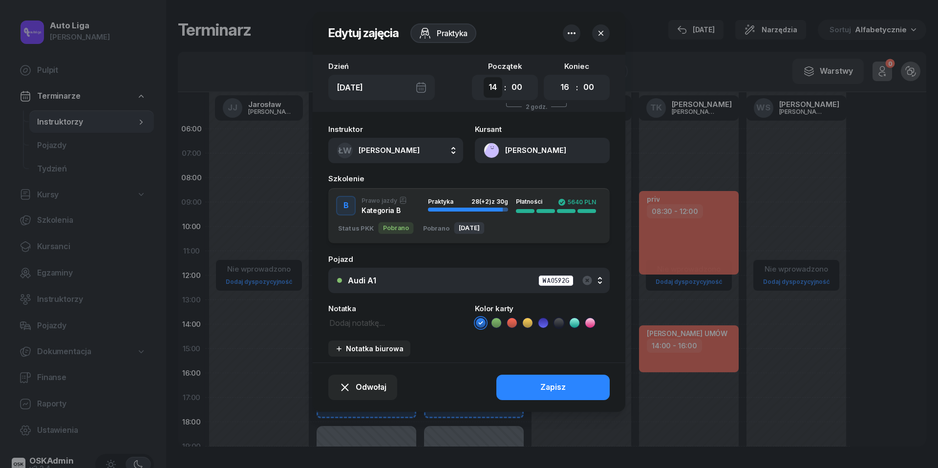 The image size is (938, 468). I want to click on div: Audi A1, so click(362, 280).